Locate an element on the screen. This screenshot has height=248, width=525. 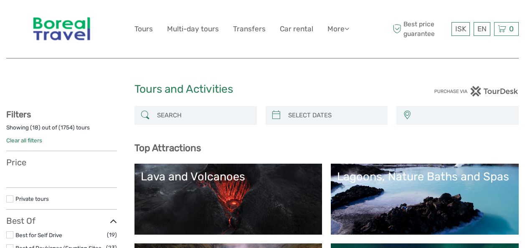
input: SEARCH is located at coordinates (203, 115).